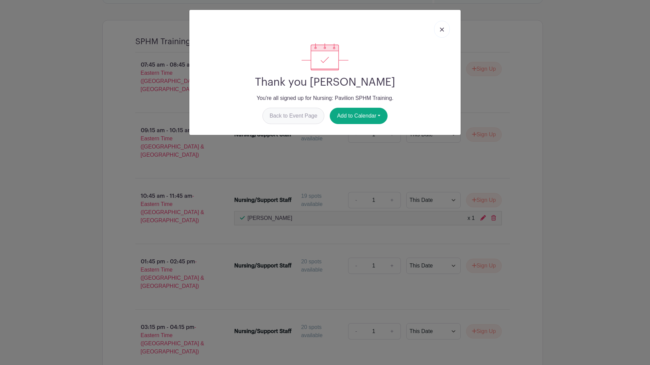 This screenshot has width=650, height=365. Describe the element at coordinates (325, 98) in the screenshot. I see `p: You're all signed up for Nursing: Pavilion SPHM Training.` at that location.